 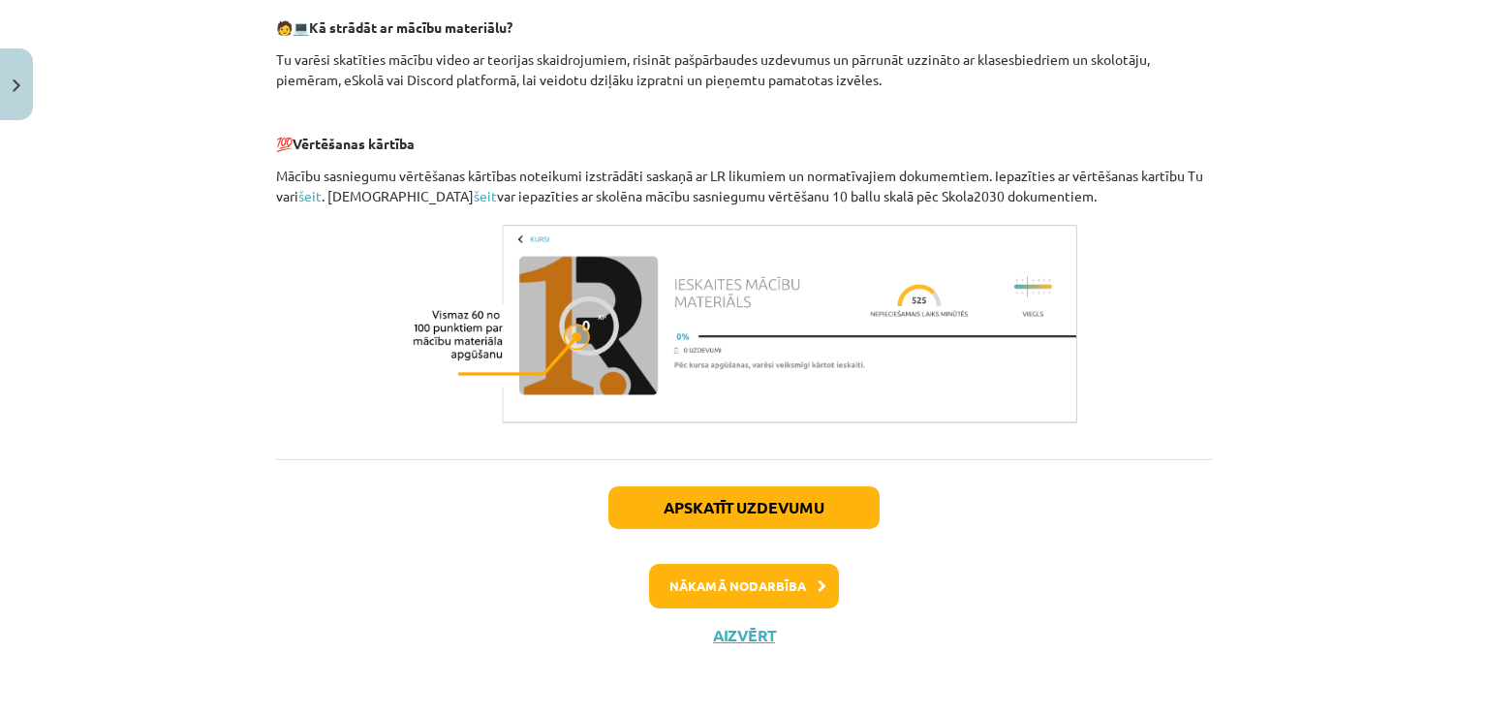 I want to click on p: Tu varēsi skatīties mācību video ar teorijas skaidrojumiem, risināt pašpārbaudes uzdevumus un pār..., so click(x=744, y=70).